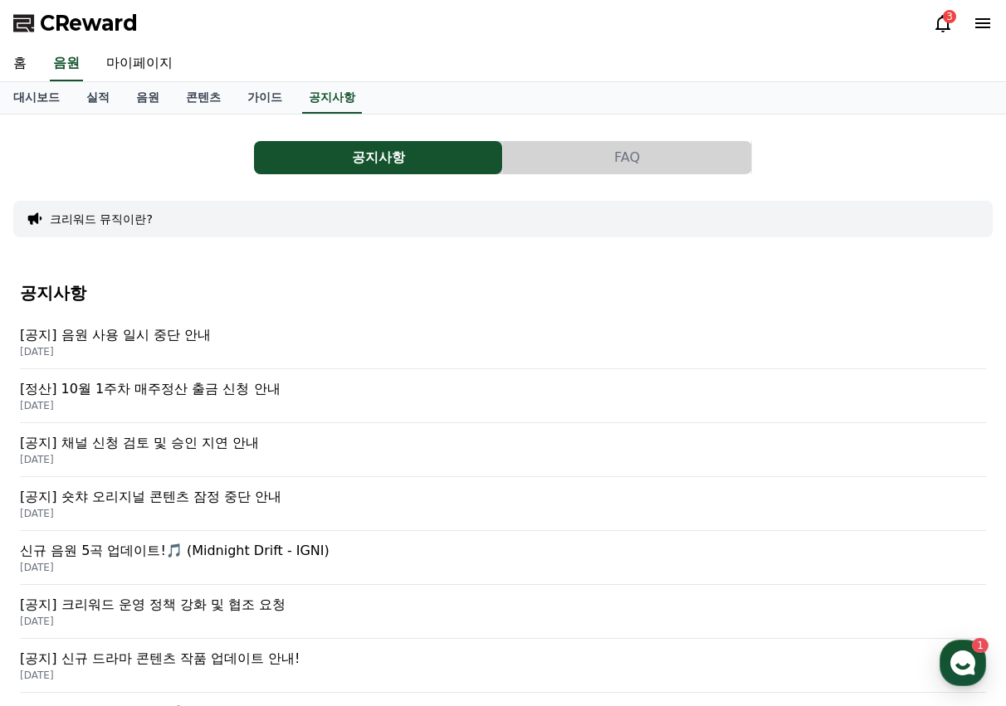 This screenshot has height=706, width=1006. What do you see at coordinates (503, 443) in the screenshot?
I see `p: [공지] 채널 신청 검토 및 승인 지연 안내` at bounding box center [503, 443].